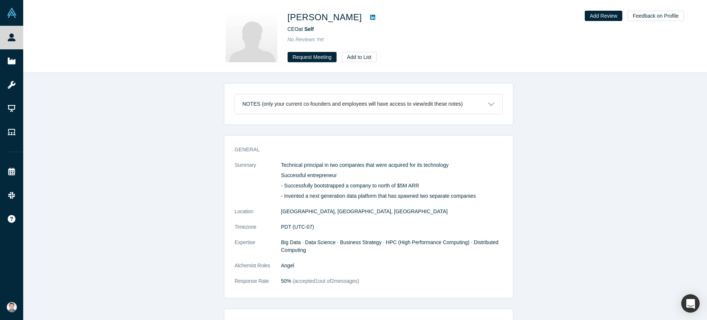  I want to click on button: Add to List, so click(359, 57).